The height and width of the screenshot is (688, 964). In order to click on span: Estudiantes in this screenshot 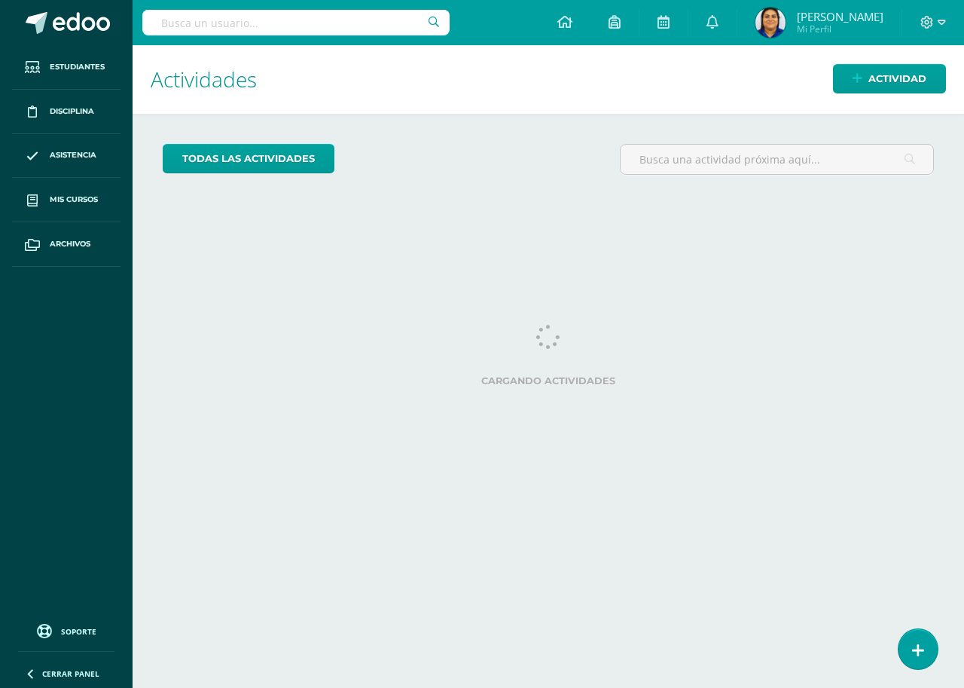, I will do `click(77, 67)`.